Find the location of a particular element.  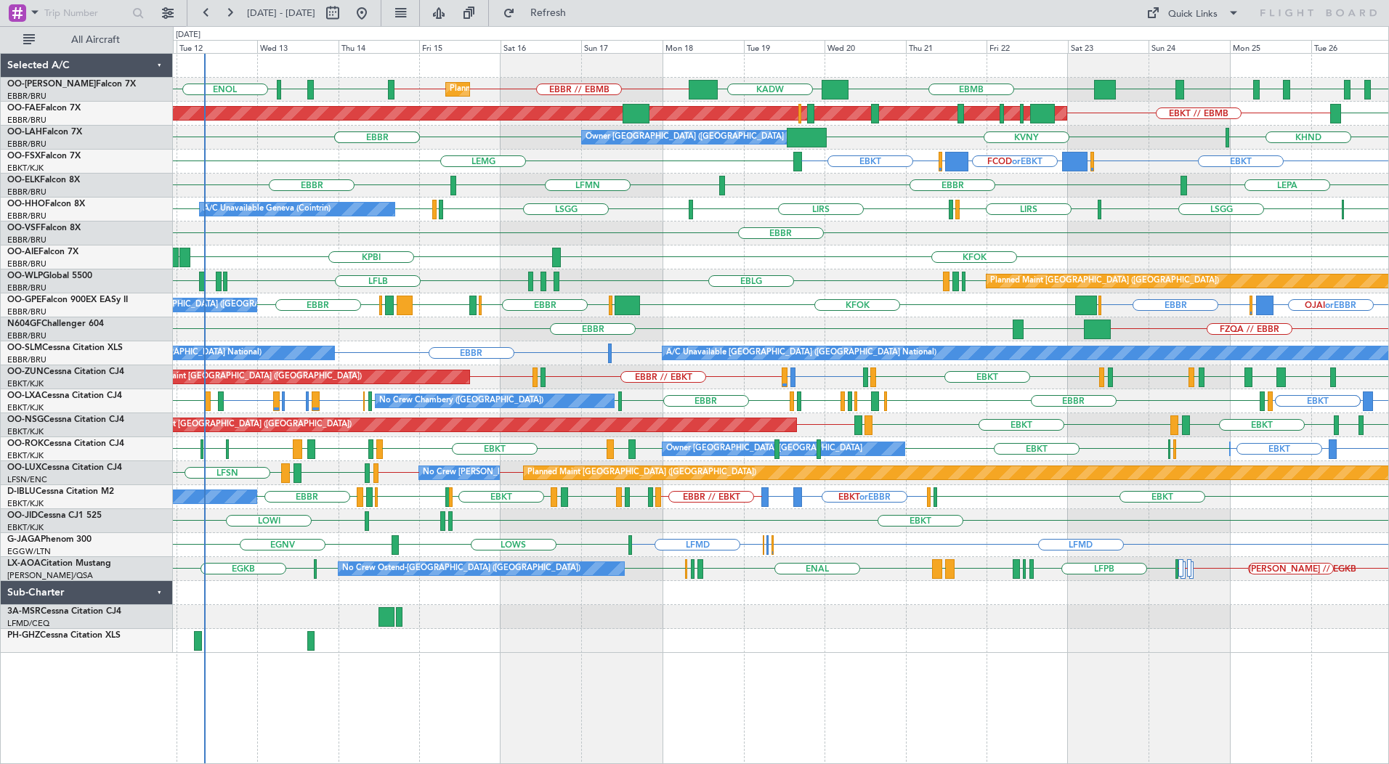

button: All Aircraft is located at coordinates (86, 40).